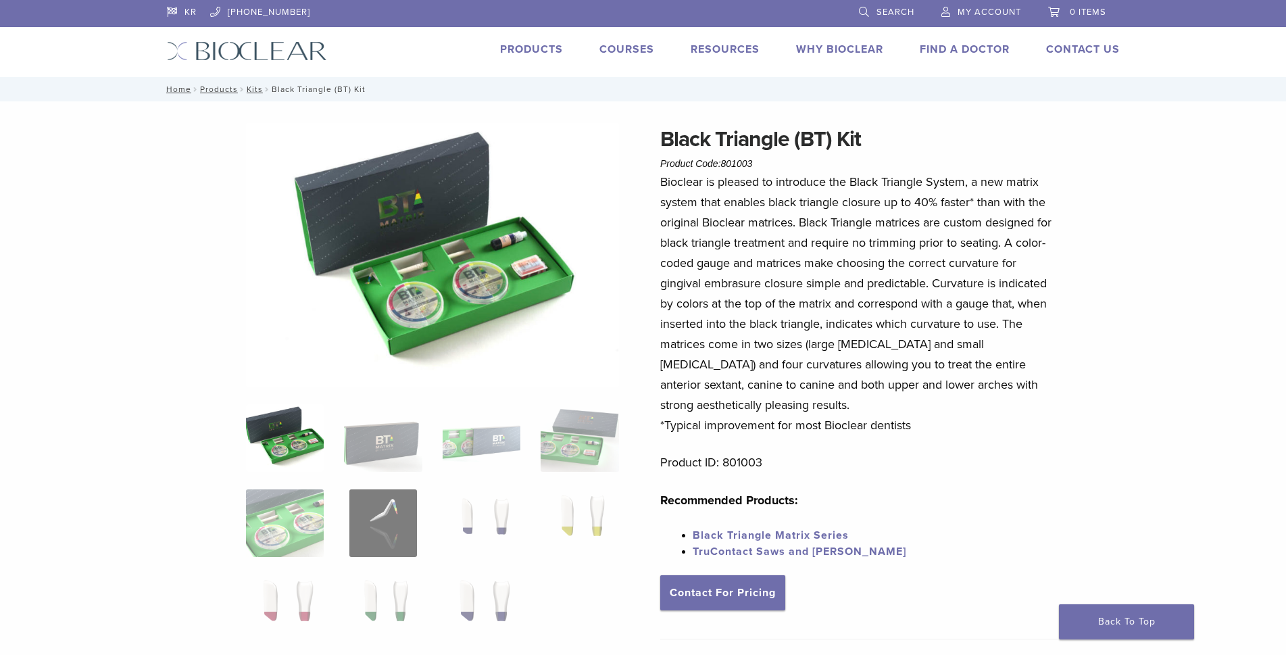 This screenshot has height=655, width=1286. I want to click on a: Black Triangle Matrix Series, so click(770, 535).